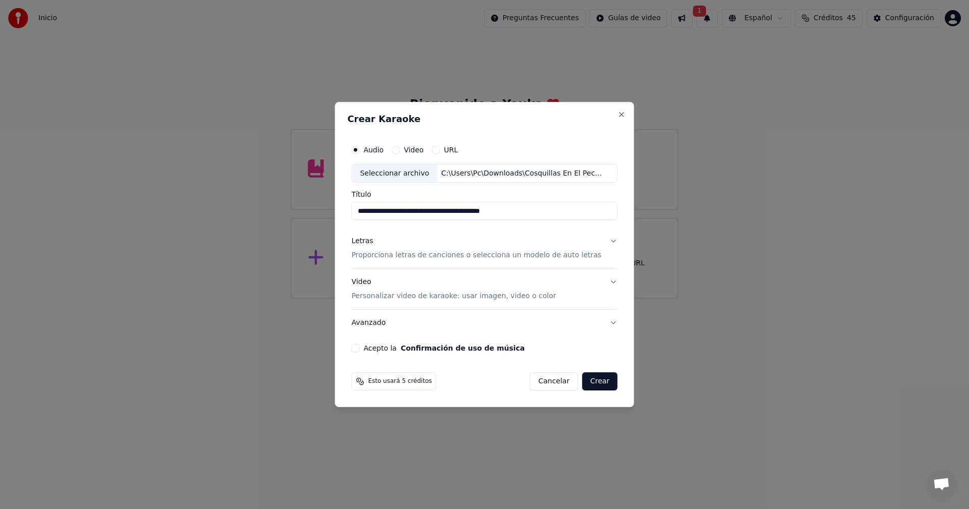 The width and height of the screenshot is (969, 509). What do you see at coordinates (413, 150) in the screenshot?
I see `label: Video` at bounding box center [413, 150].